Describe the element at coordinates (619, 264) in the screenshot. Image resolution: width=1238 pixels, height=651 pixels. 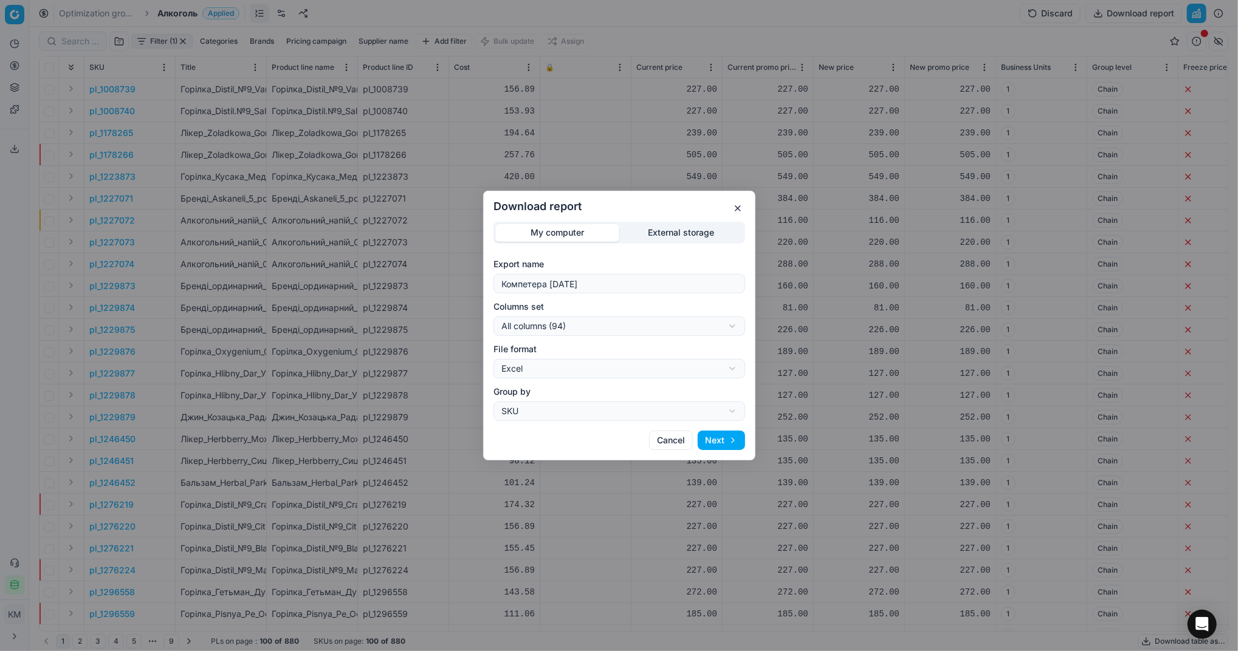
I see `label: Export name` at that location.